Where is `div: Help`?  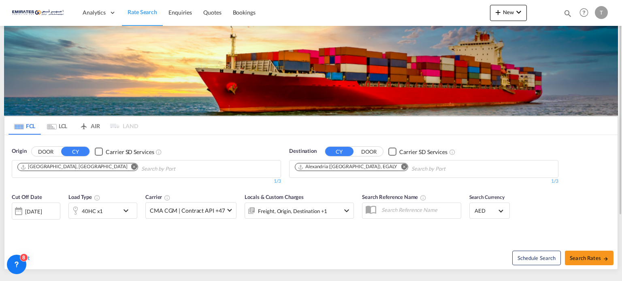 div: Help is located at coordinates (586, 13).